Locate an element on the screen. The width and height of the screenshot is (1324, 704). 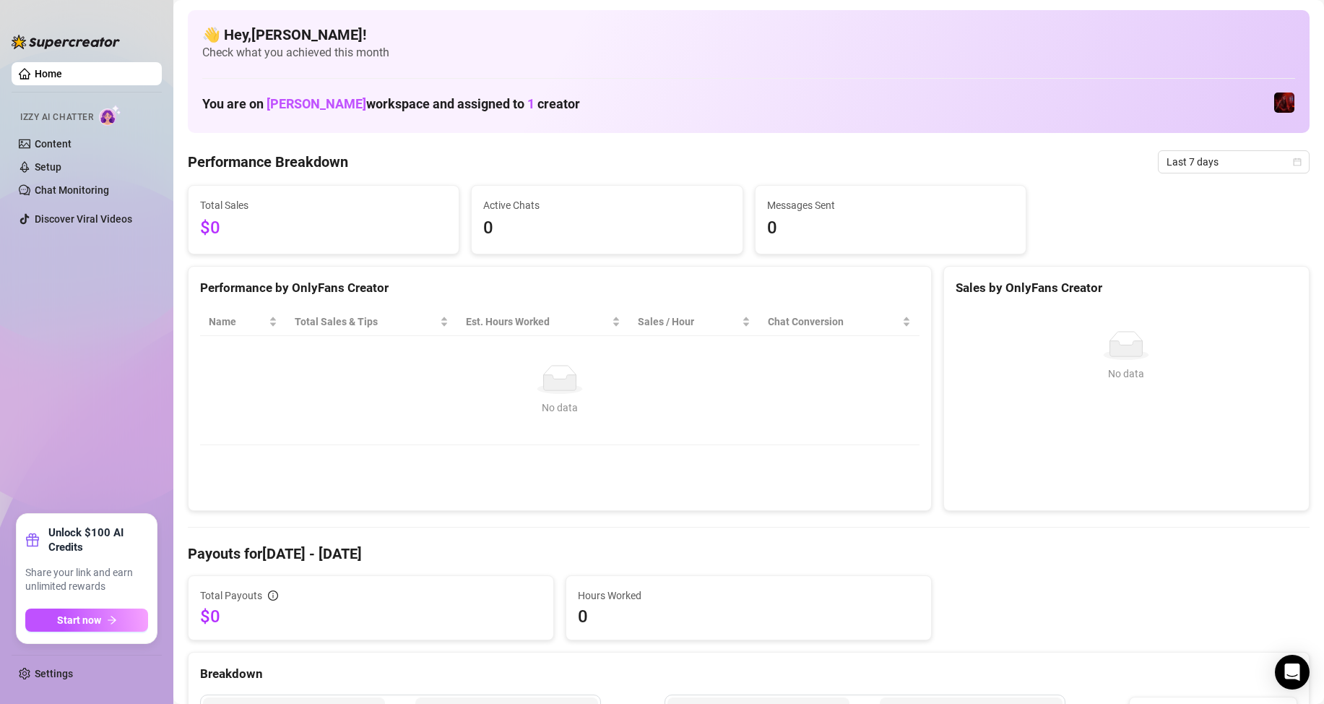
strong: Unlock $100 AI Credits is located at coordinates (98, 540).